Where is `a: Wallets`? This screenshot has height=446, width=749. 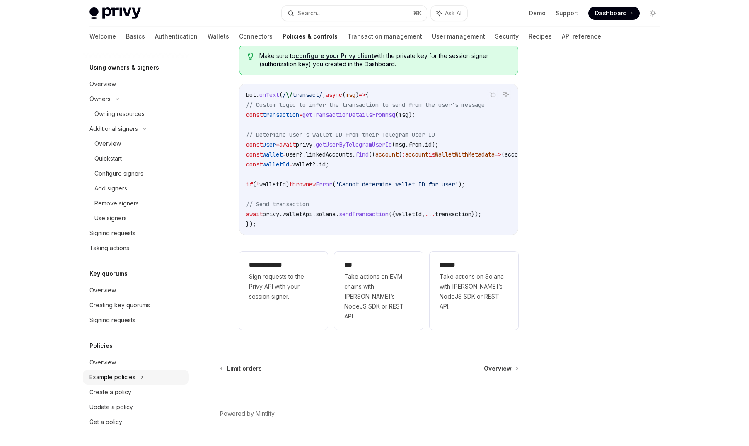 a: Wallets is located at coordinates (218, 36).